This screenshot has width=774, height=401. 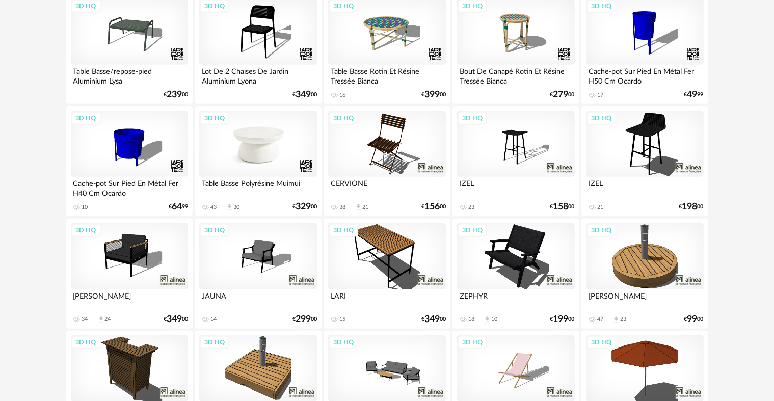 I want to click on div: 47, so click(x=601, y=320).